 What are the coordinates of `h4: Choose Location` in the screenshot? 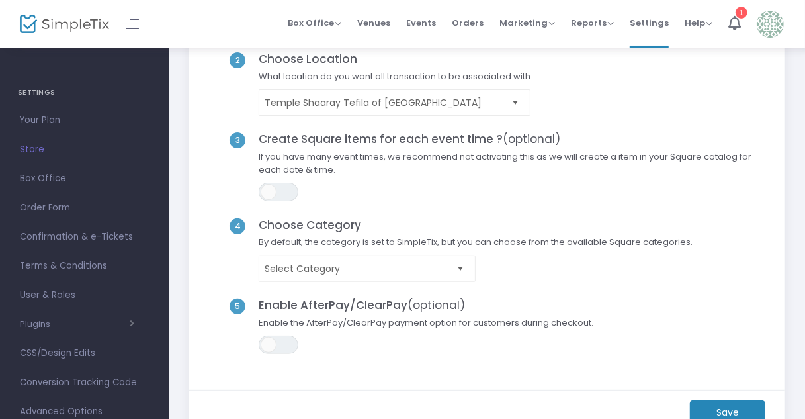 It's located at (394, 59).